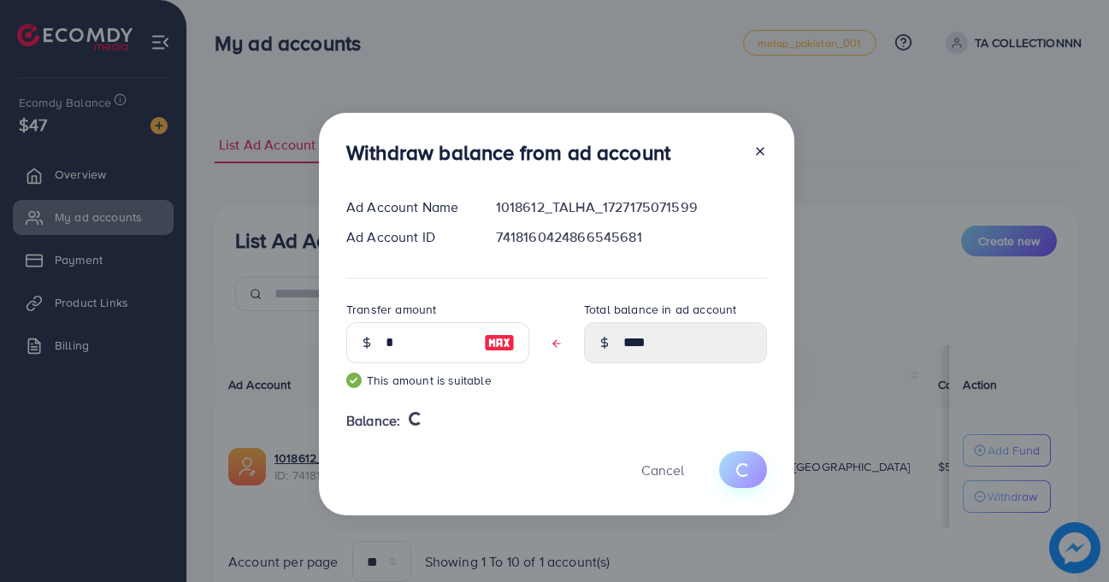  I want to click on img: image, so click(499, 343).